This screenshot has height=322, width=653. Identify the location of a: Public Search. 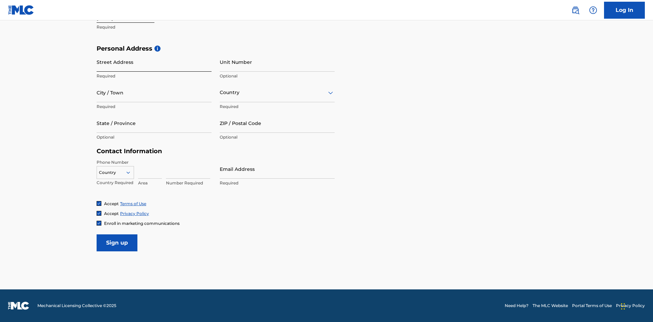
(575, 10).